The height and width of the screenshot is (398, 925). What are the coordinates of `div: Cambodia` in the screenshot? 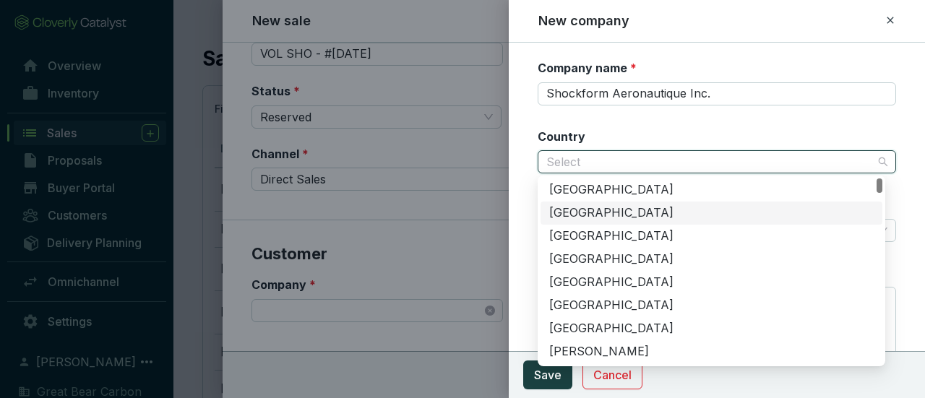 It's located at (711, 259).